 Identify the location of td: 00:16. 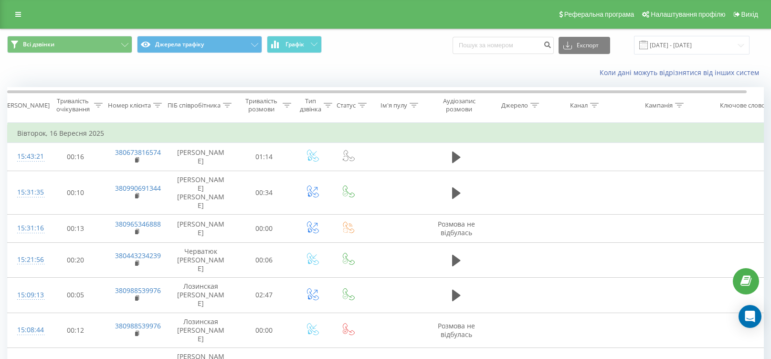
(75, 157).